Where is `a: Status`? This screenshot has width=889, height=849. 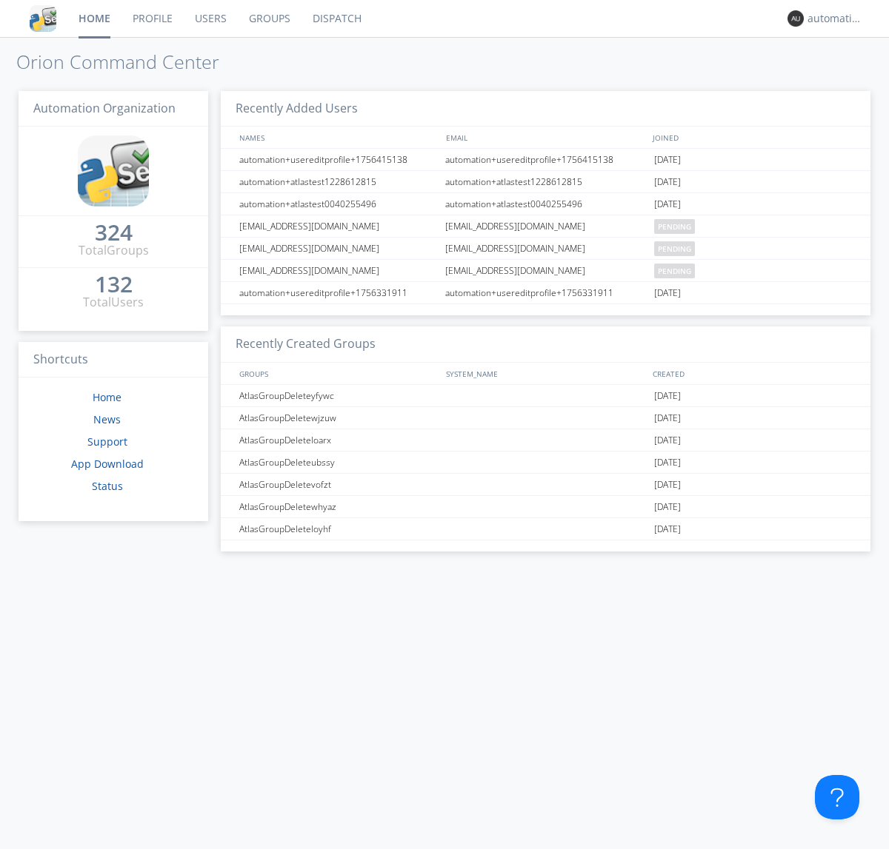 a: Status is located at coordinates (107, 486).